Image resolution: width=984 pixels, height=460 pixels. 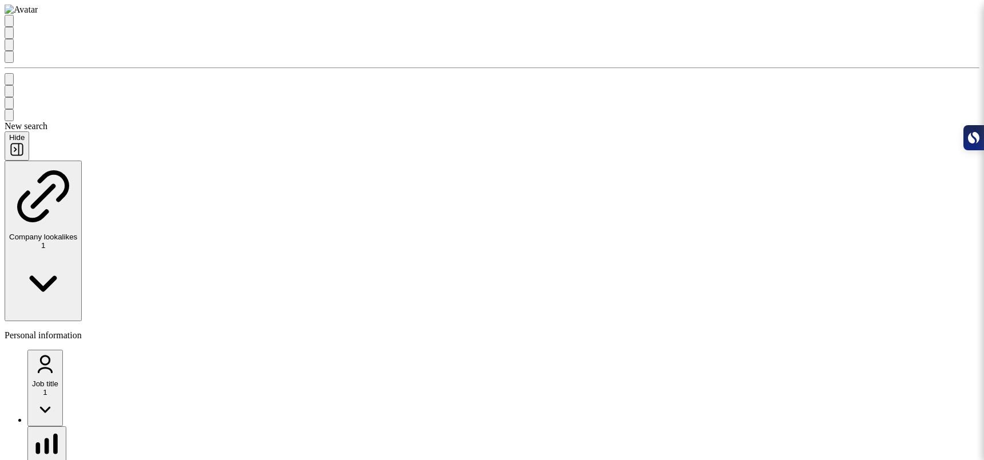 I want to click on button: Company lookalikes1, so click(x=43, y=241).